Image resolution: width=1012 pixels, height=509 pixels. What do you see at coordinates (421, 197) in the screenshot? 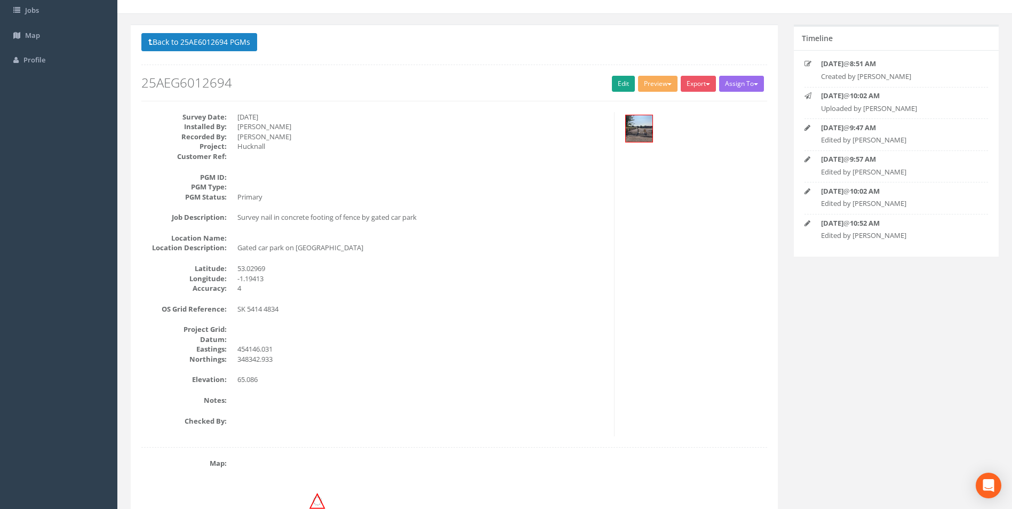
I see `dd: Primary` at bounding box center [421, 197].